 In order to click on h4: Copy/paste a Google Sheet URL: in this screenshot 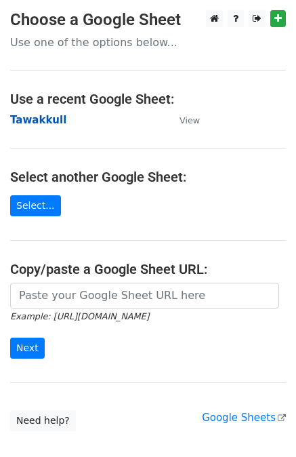, I will do `click(148, 269)`.